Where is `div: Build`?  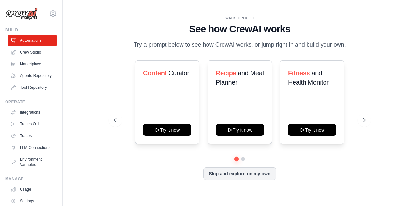
div: Build is located at coordinates (31, 30).